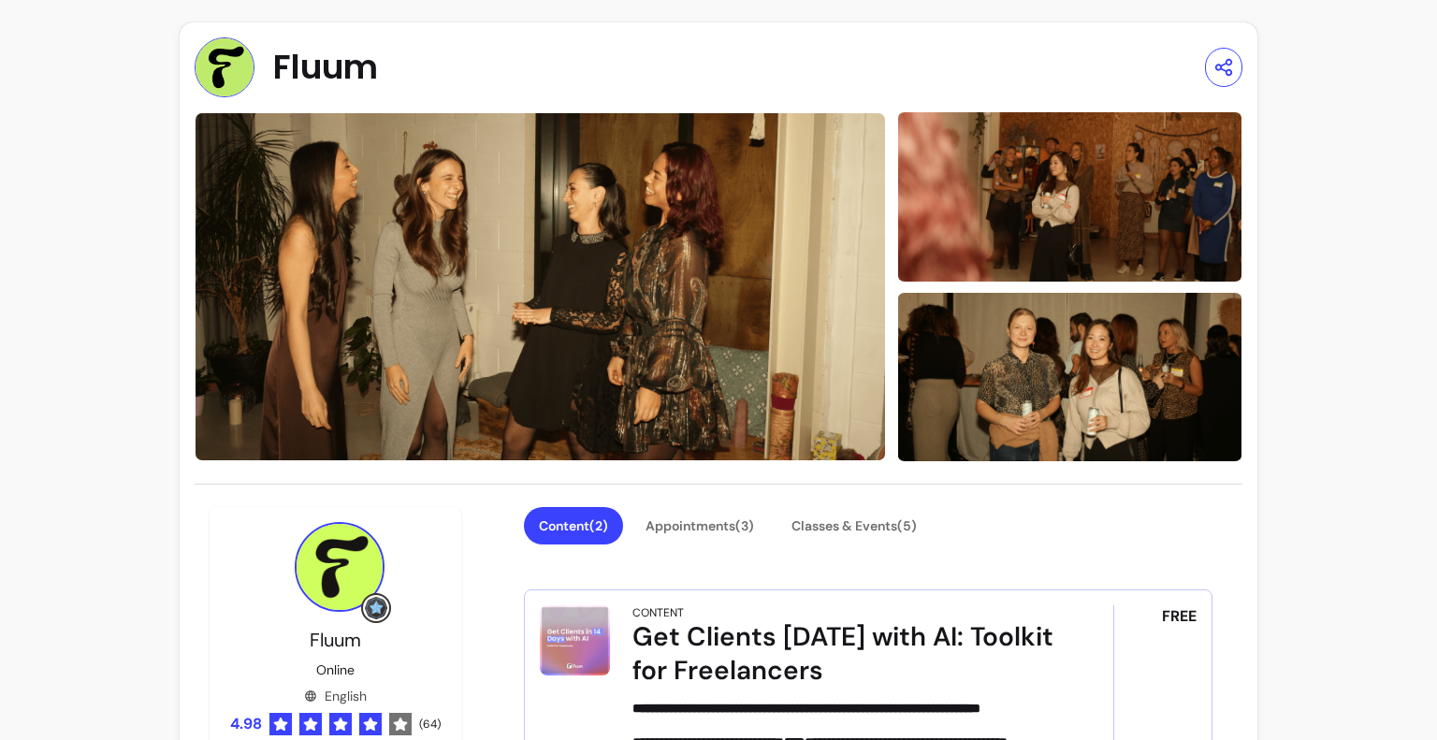 Image resolution: width=1437 pixels, height=740 pixels. Describe the element at coordinates (335, 670) in the screenshot. I see `p: Online` at that location.